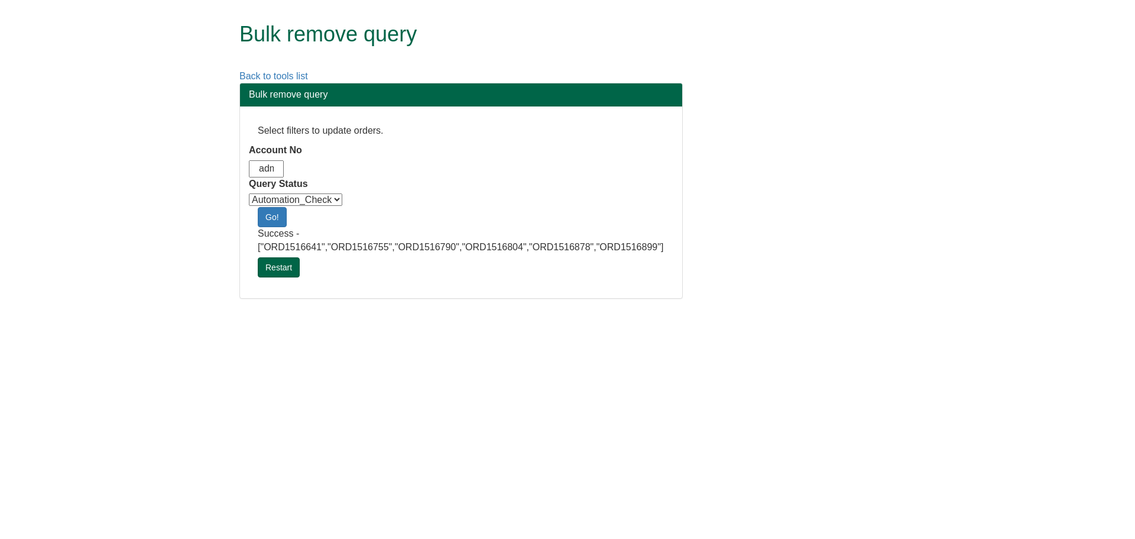  What do you see at coordinates (554, 34) in the screenshot?
I see `h1: Bulk remove query` at bounding box center [554, 34].